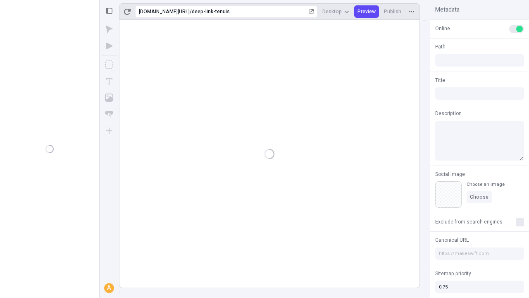 This screenshot has width=529, height=298. Describe the element at coordinates (479, 253) in the screenshot. I see `input: https://makeswift.com` at that location.